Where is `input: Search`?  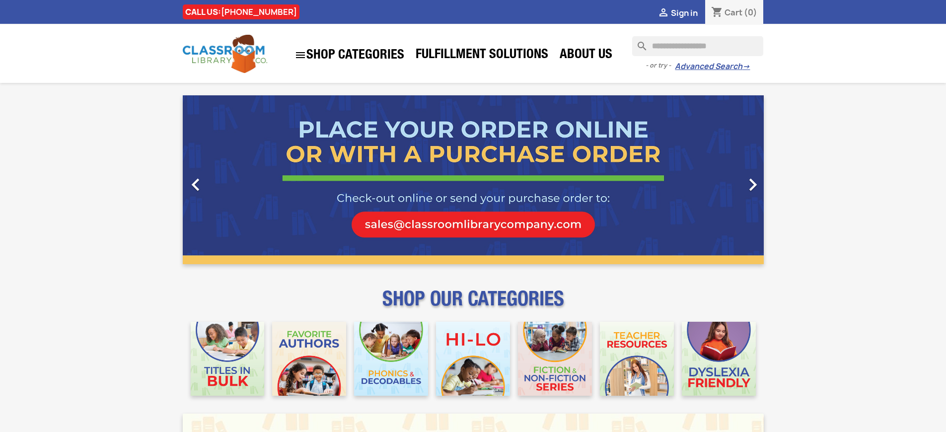
input: Search is located at coordinates (698, 46).